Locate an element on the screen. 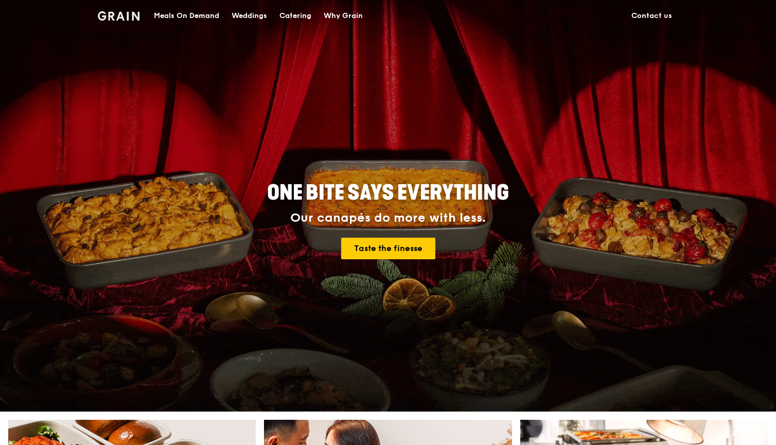  div: Our canapés do more with less. is located at coordinates (388, 218).